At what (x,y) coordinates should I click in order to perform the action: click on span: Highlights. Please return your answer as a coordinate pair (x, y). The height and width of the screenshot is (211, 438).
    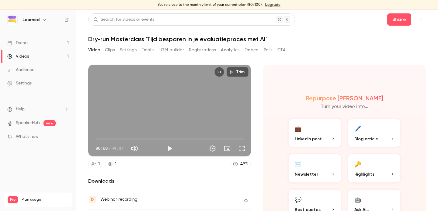
    Looking at the image, I should click on (365, 174).